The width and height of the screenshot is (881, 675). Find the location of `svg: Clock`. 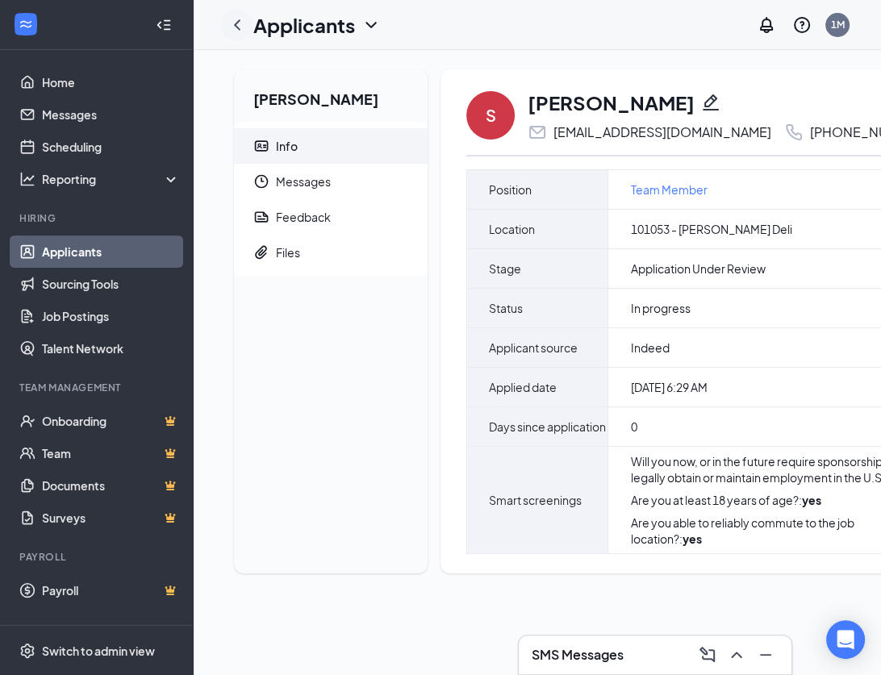

svg: Clock is located at coordinates (261, 181).